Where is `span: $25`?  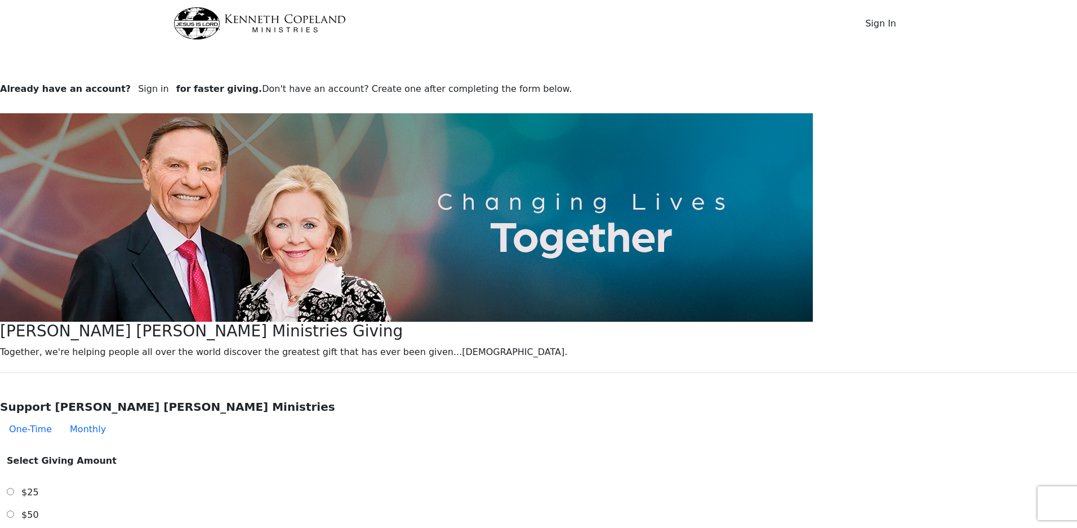
span: $25 is located at coordinates (30, 492).